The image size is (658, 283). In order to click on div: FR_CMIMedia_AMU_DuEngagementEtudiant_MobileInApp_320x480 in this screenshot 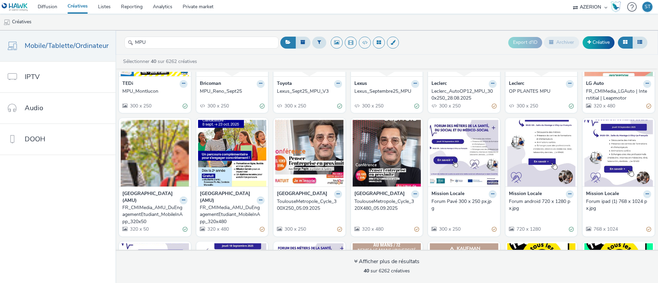, I will do `click(231, 215)`.